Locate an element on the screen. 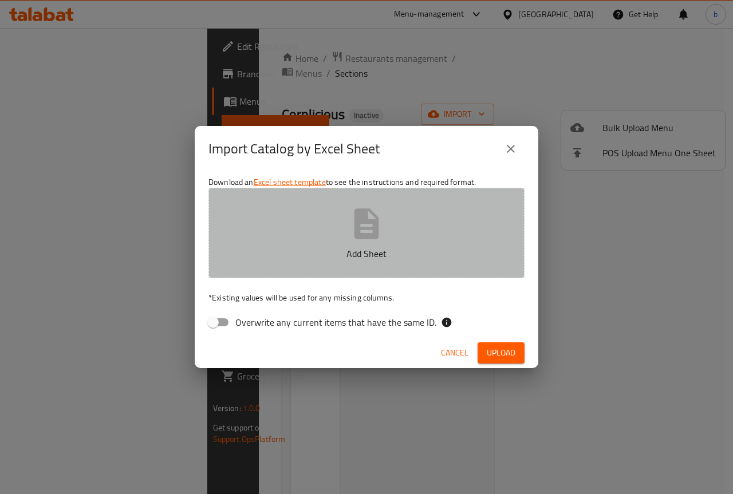 The height and width of the screenshot is (494, 733). button: Add Sheet is located at coordinates (366, 233).